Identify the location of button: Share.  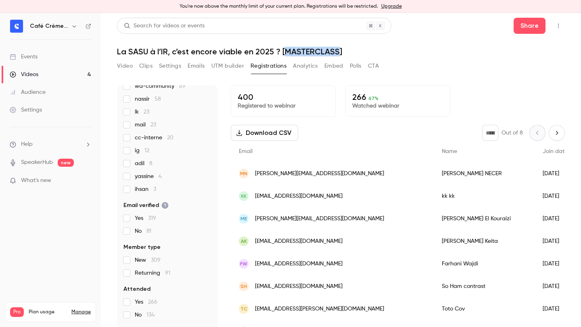
(529, 26).